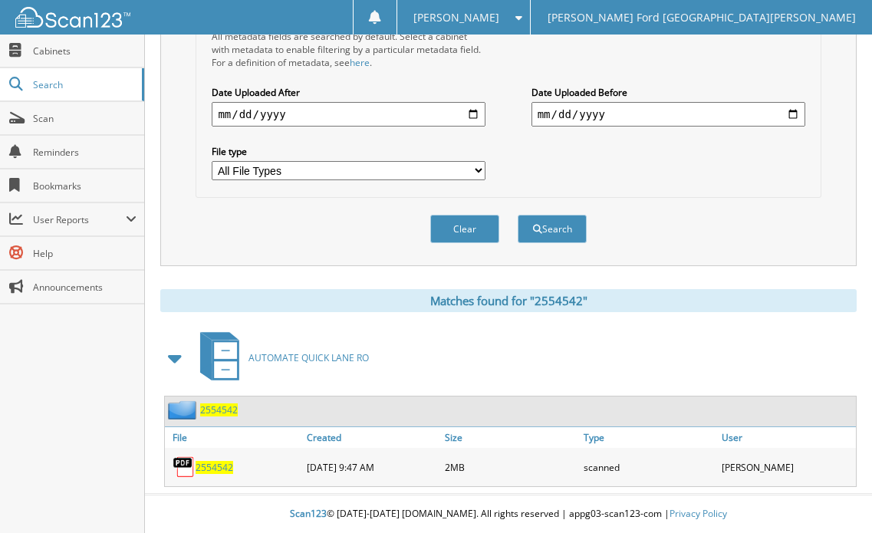 Image resolution: width=872 pixels, height=533 pixels. Describe the element at coordinates (280, 357) in the screenshot. I see `a: AUTOMATE QUICK LANE RO` at that location.